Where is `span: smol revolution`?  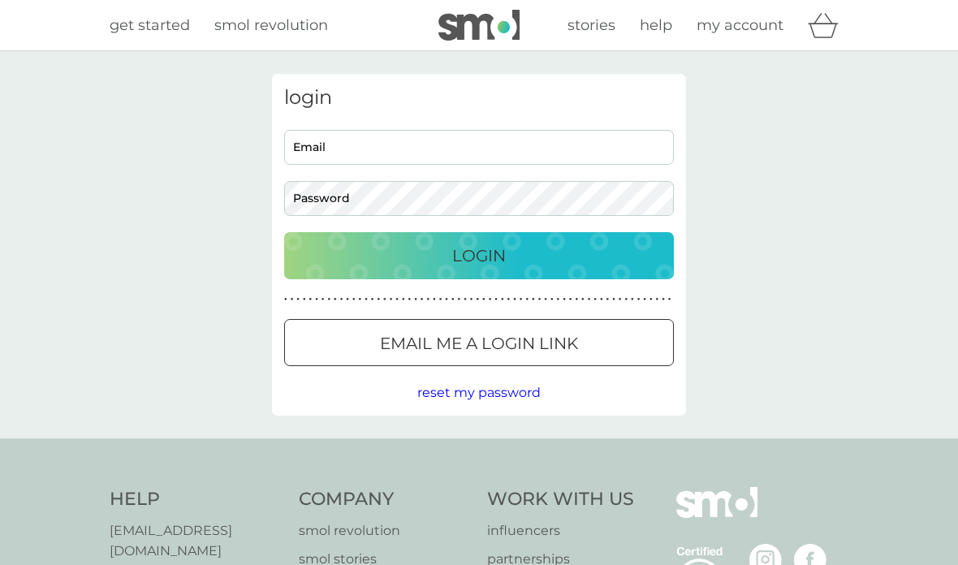
span: smol revolution is located at coordinates (271, 25).